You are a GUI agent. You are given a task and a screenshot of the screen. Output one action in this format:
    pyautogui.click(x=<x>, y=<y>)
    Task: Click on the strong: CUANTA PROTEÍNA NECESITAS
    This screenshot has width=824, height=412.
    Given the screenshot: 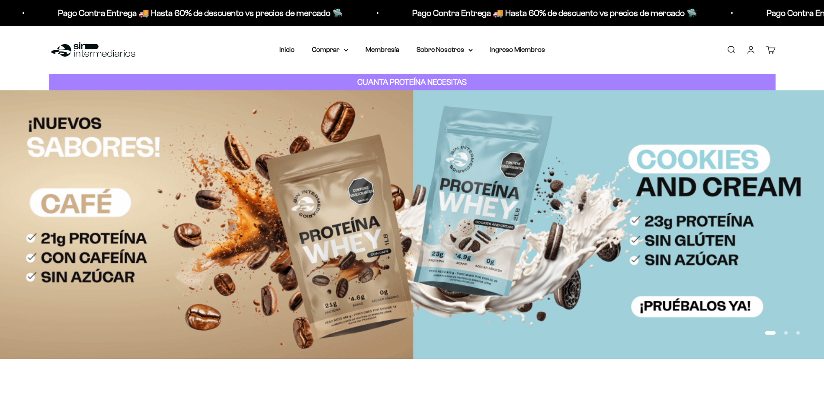 What is the action you would take?
    pyautogui.click(x=412, y=82)
    